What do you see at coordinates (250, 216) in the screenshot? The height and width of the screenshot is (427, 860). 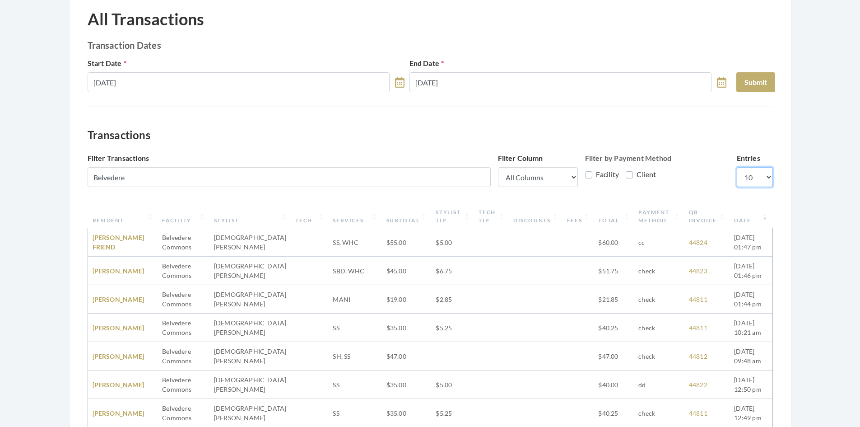 I see `th: Stylist: activate to sort column ascending` at bounding box center [250, 216].